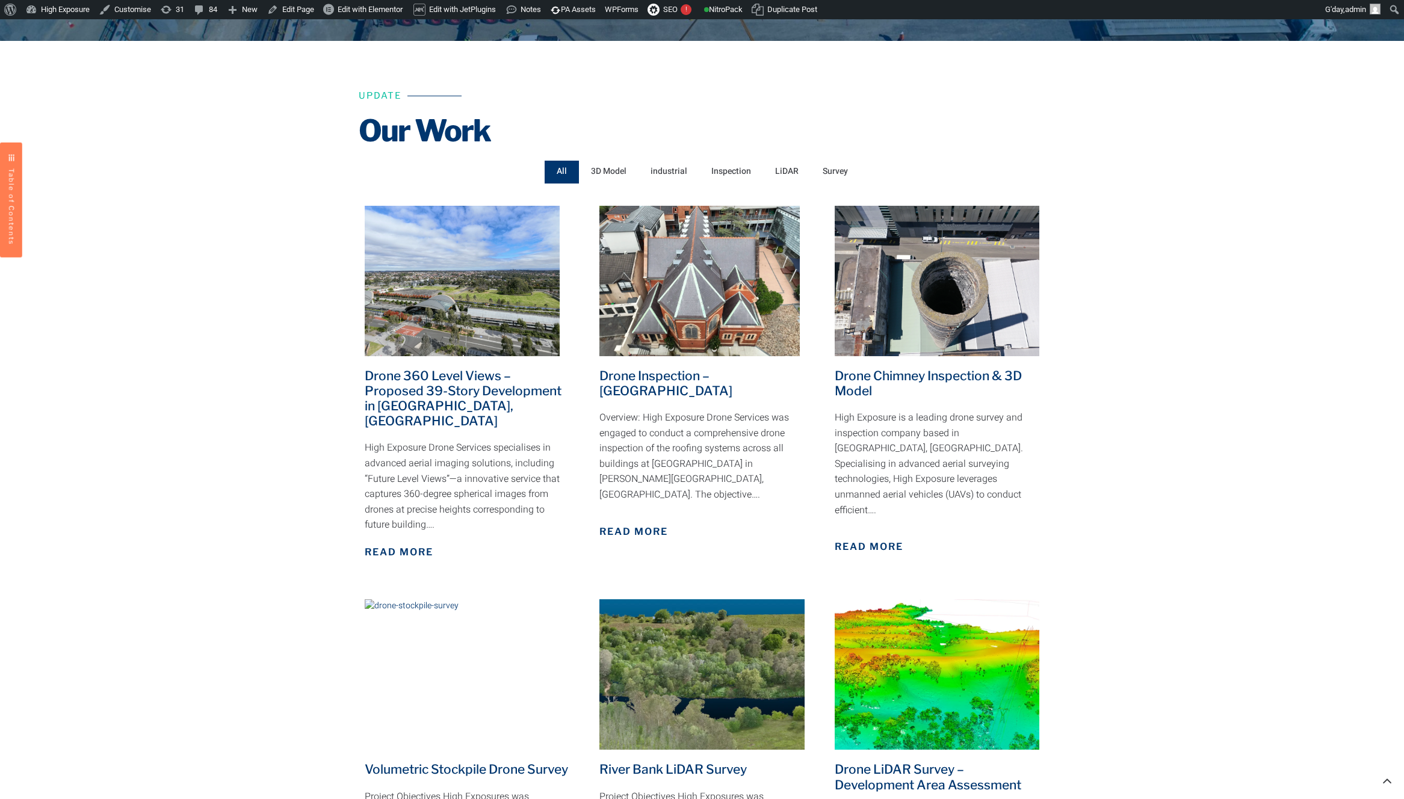 Image resolution: width=1404 pixels, height=799 pixels. I want to click on span: Inspection, so click(731, 172).